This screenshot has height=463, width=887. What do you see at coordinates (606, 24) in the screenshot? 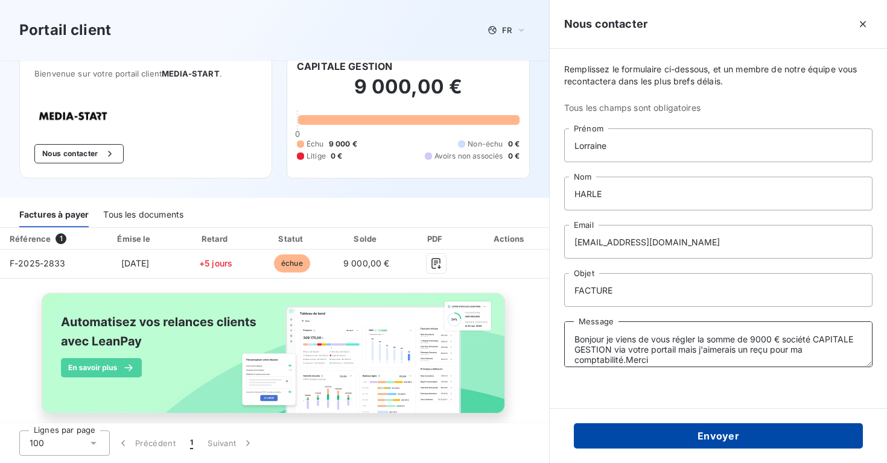
I see `h5: Nous contacter` at bounding box center [606, 24].